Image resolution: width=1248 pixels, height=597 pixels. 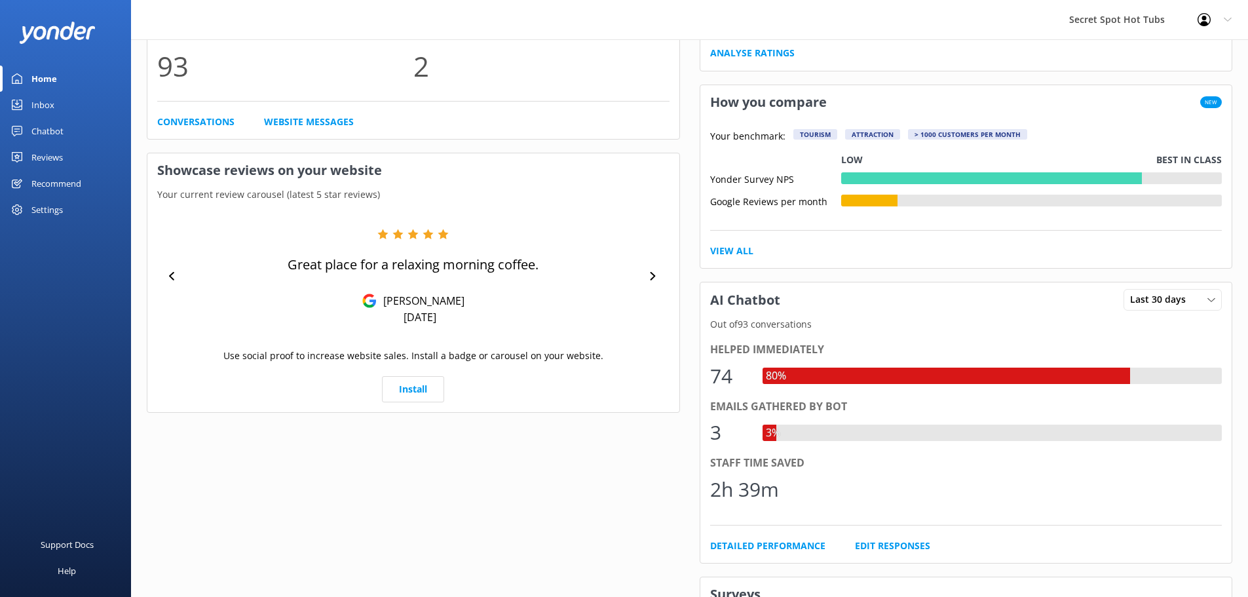 What do you see at coordinates (1161, 299) in the screenshot?
I see `span: Last 30 days` at bounding box center [1161, 299].